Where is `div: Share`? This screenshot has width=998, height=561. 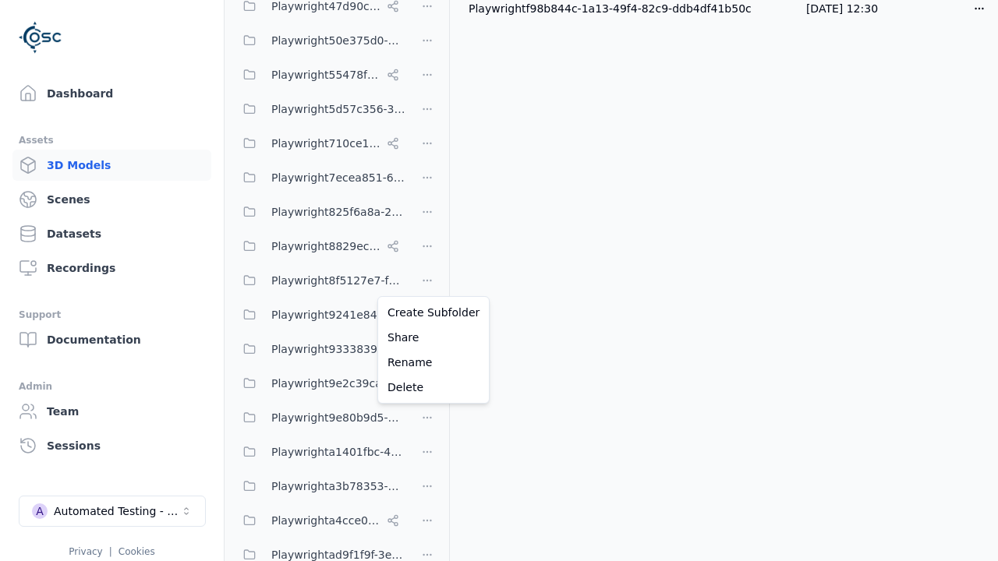
div: Share is located at coordinates (433, 338).